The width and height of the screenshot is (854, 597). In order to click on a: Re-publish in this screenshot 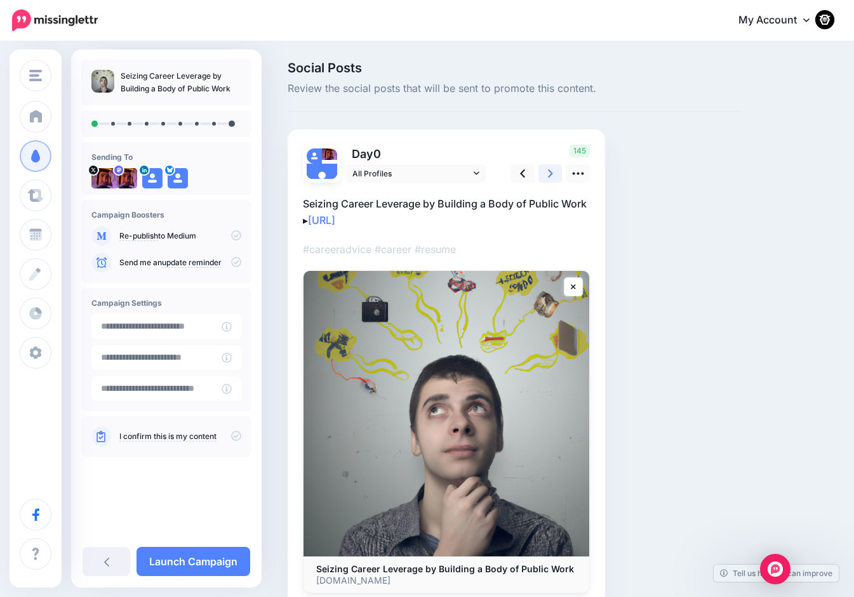, I will do `click(138, 236)`.